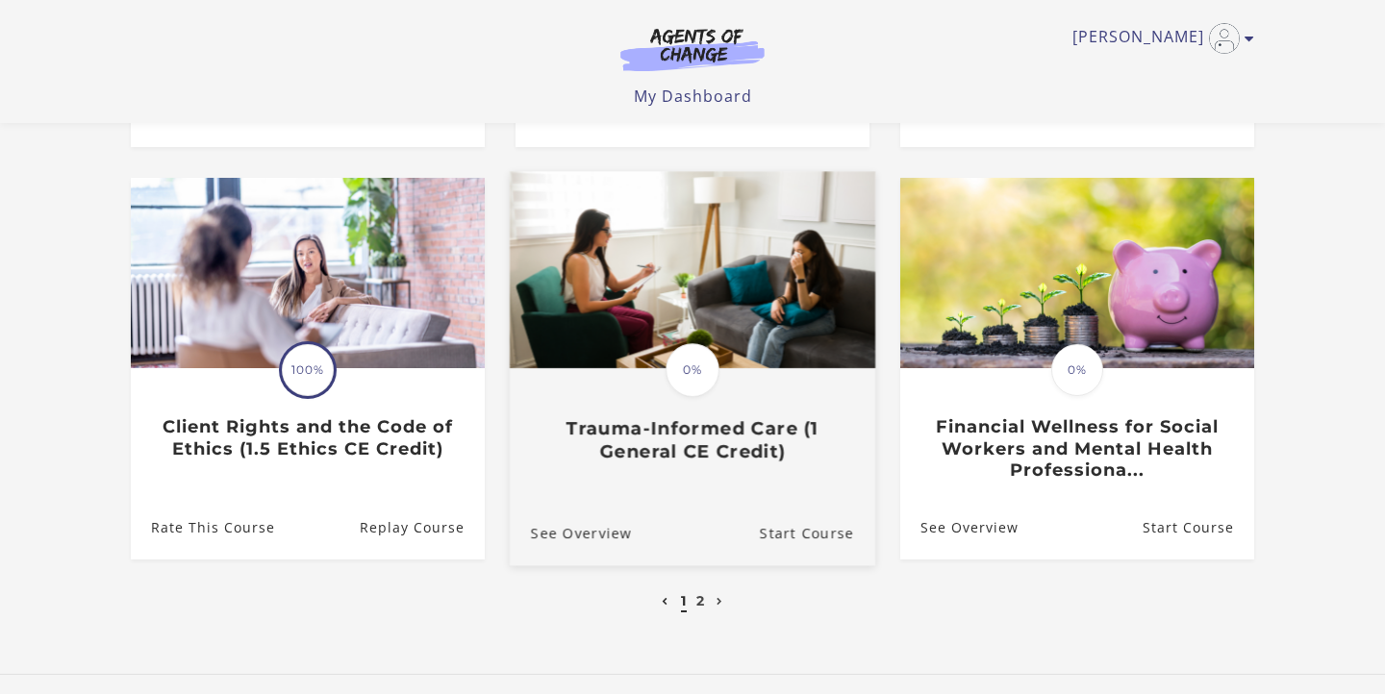 The image size is (1385, 694). I want to click on span: 100%, so click(308, 370).